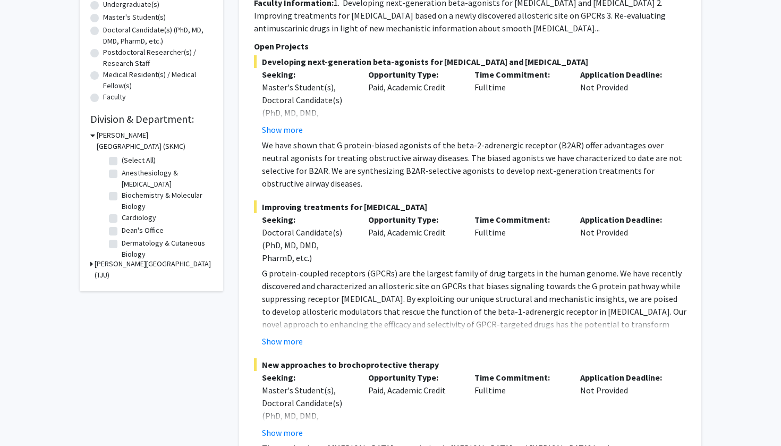  Describe the element at coordinates (470, 364) in the screenshot. I see `span: New approaches to brochoprotective therapy` at that location.